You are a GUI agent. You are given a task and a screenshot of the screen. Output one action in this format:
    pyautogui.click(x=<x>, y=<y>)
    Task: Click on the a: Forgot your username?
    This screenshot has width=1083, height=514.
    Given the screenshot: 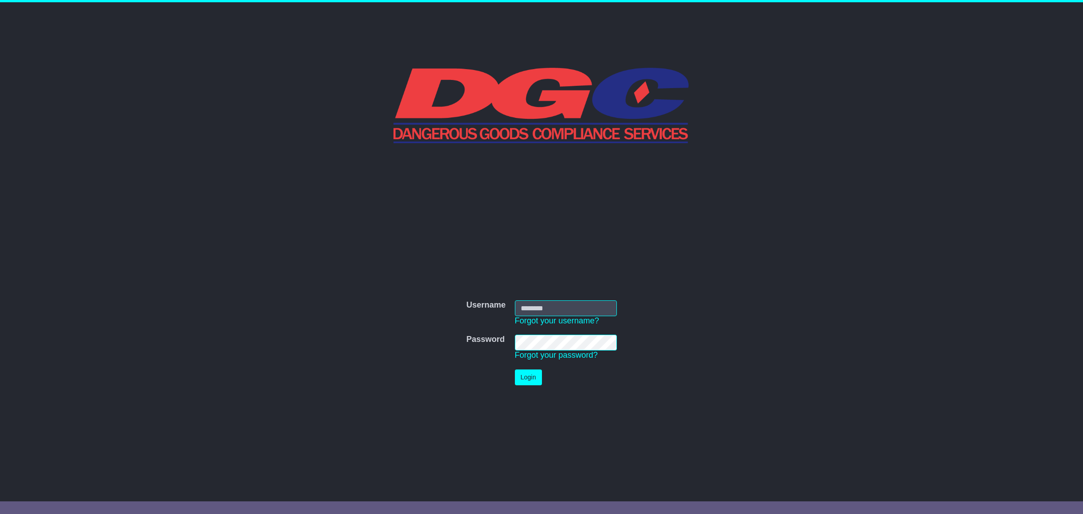 What is the action you would take?
    pyautogui.click(x=557, y=320)
    